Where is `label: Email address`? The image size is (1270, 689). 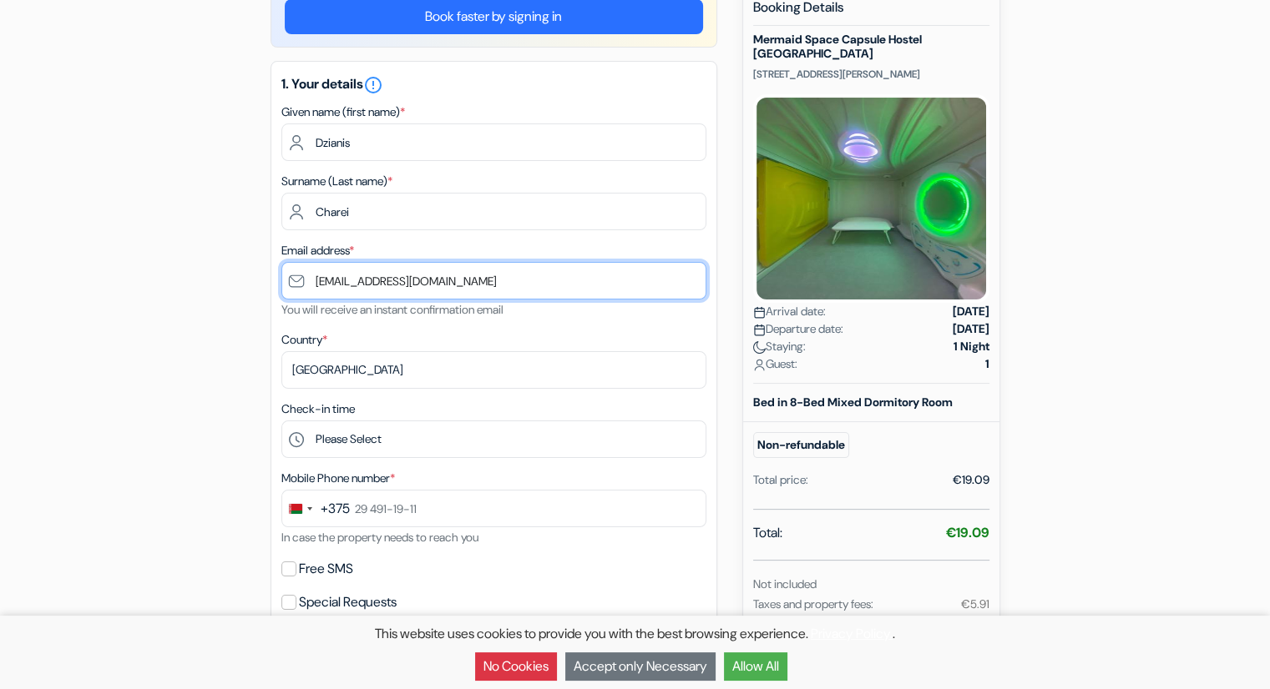 label: Email address is located at coordinates (317, 250).